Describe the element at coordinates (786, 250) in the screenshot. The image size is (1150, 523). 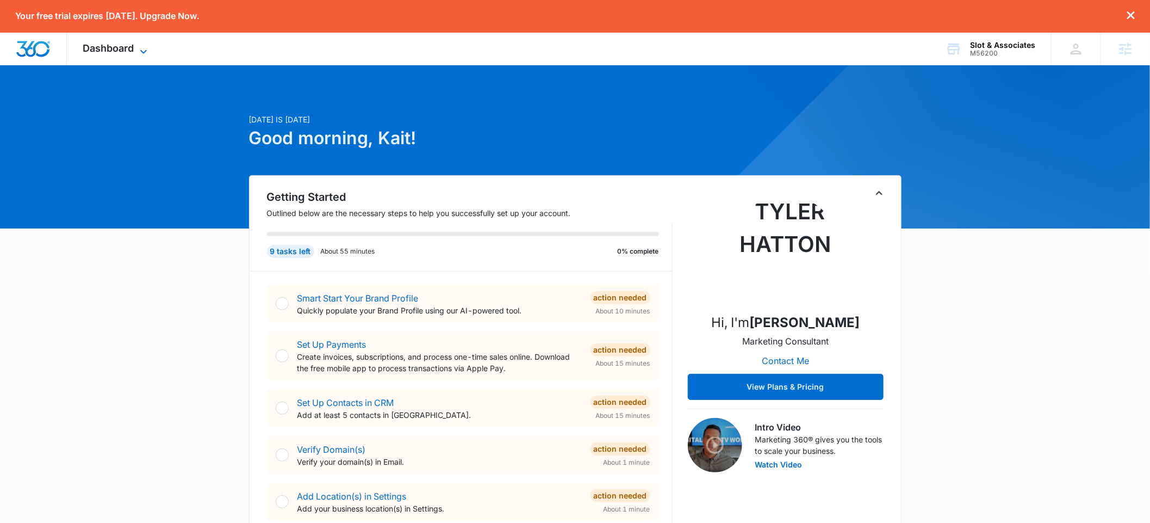
I see `img: Tyler Hatton` at that location.